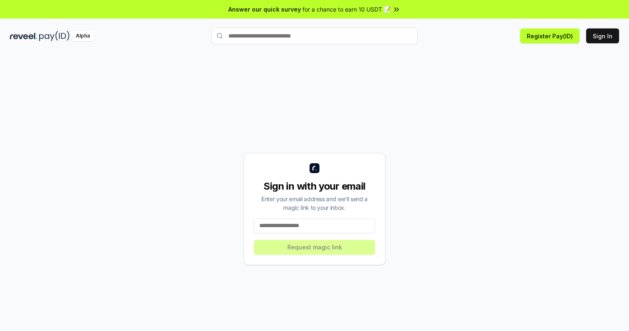 The width and height of the screenshot is (629, 331). Describe the element at coordinates (54, 36) in the screenshot. I see `img: pay_id` at that location.